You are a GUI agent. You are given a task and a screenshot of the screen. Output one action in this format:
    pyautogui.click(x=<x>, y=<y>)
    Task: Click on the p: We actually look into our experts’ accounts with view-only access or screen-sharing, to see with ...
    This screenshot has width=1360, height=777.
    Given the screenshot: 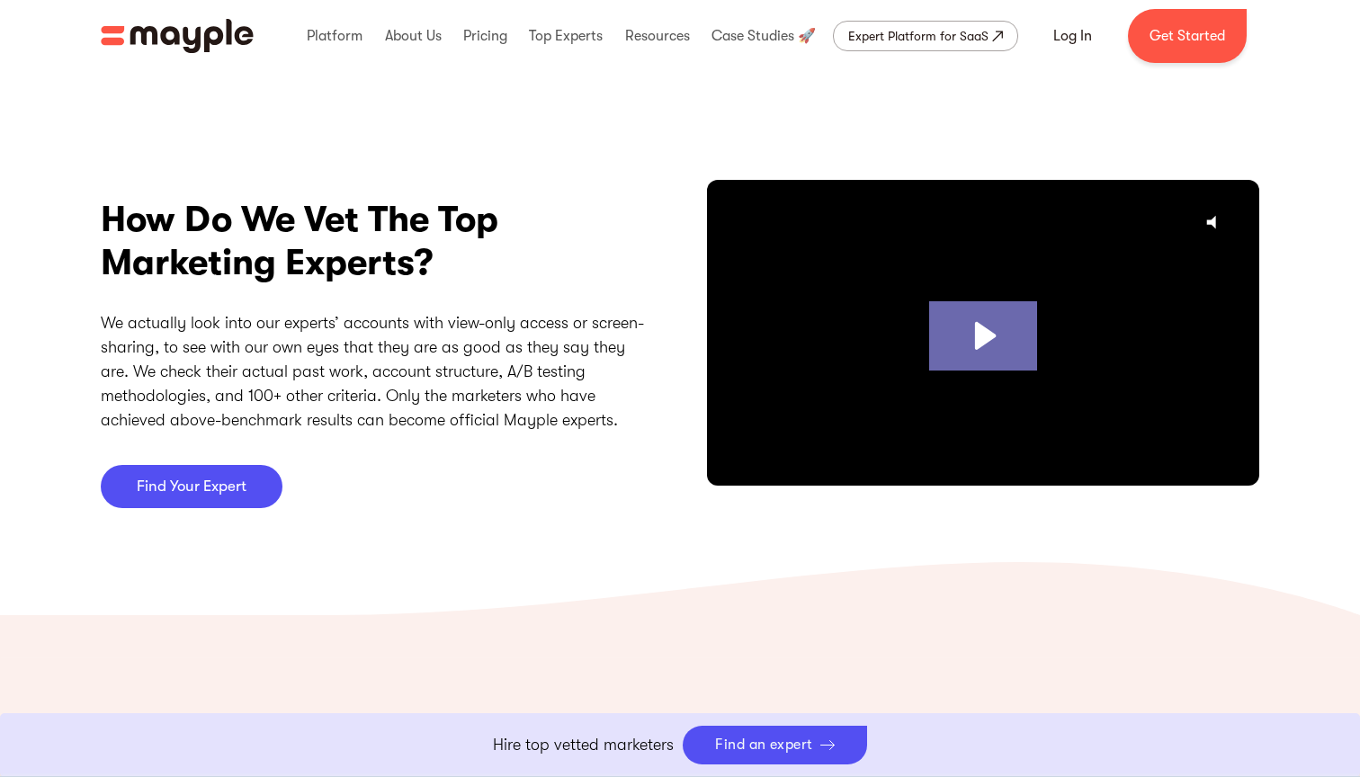 What is the action you would take?
    pyautogui.click(x=377, y=371)
    